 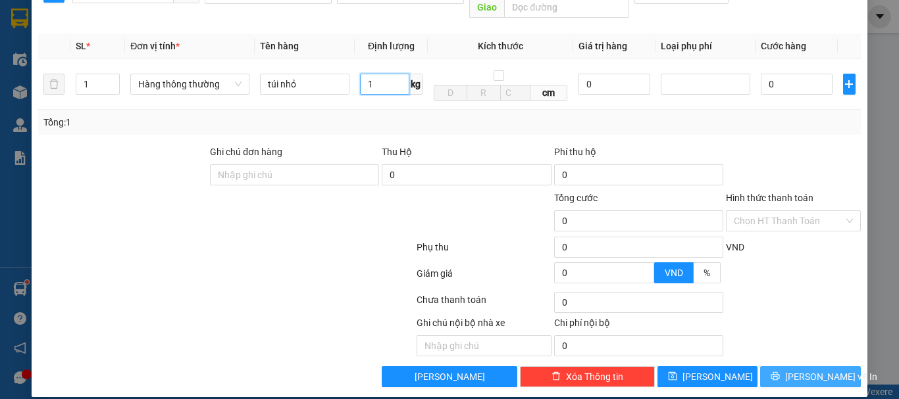 I want to click on label: Ghi chú đơn hàng, so click(x=246, y=152).